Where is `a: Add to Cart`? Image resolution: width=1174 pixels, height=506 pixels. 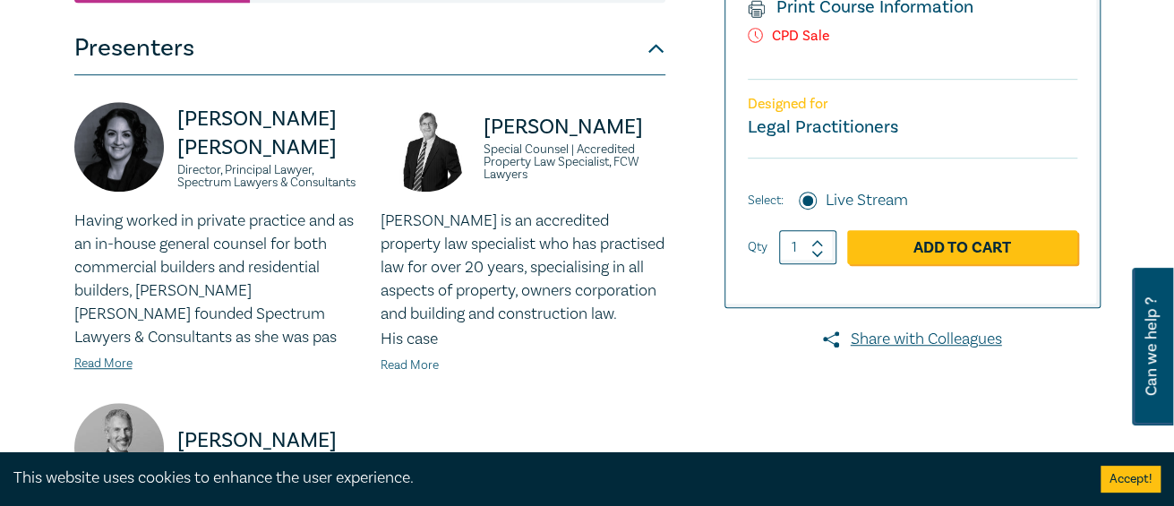 a: Add to Cart is located at coordinates (962, 247).